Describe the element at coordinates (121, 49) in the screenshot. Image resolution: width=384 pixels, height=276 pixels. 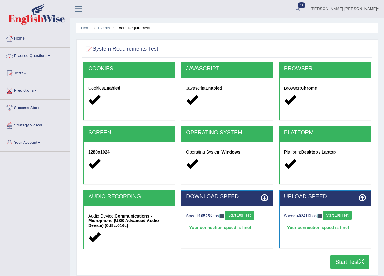
I see `h2: System Requirements Test` at that location.